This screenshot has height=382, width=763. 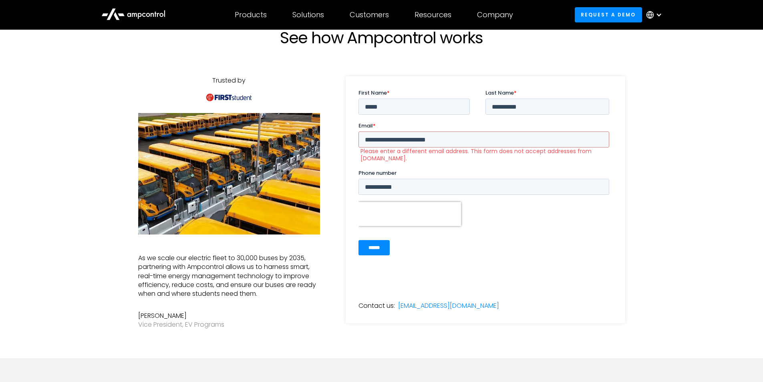 What do you see at coordinates (382, 38) in the screenshot?
I see `h1: See how Ampcontrol works` at bounding box center [382, 38].